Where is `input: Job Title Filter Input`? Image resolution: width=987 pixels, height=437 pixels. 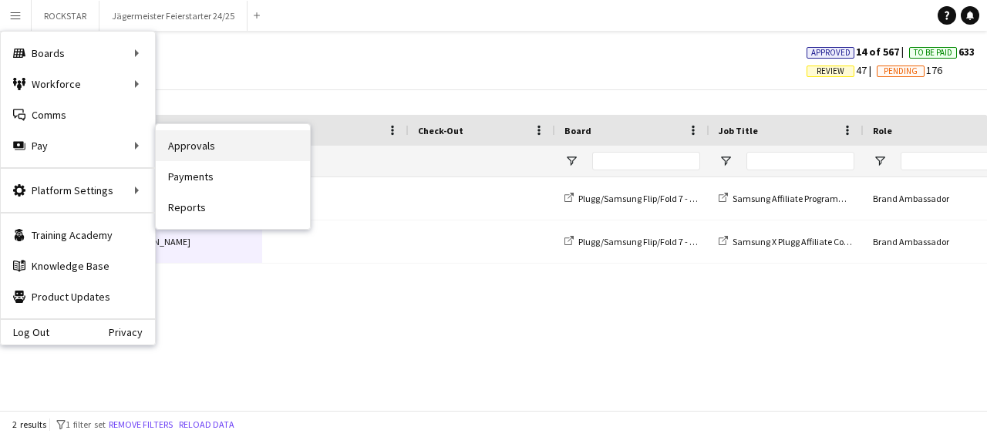
input: Job Title Filter Input is located at coordinates (801, 161).